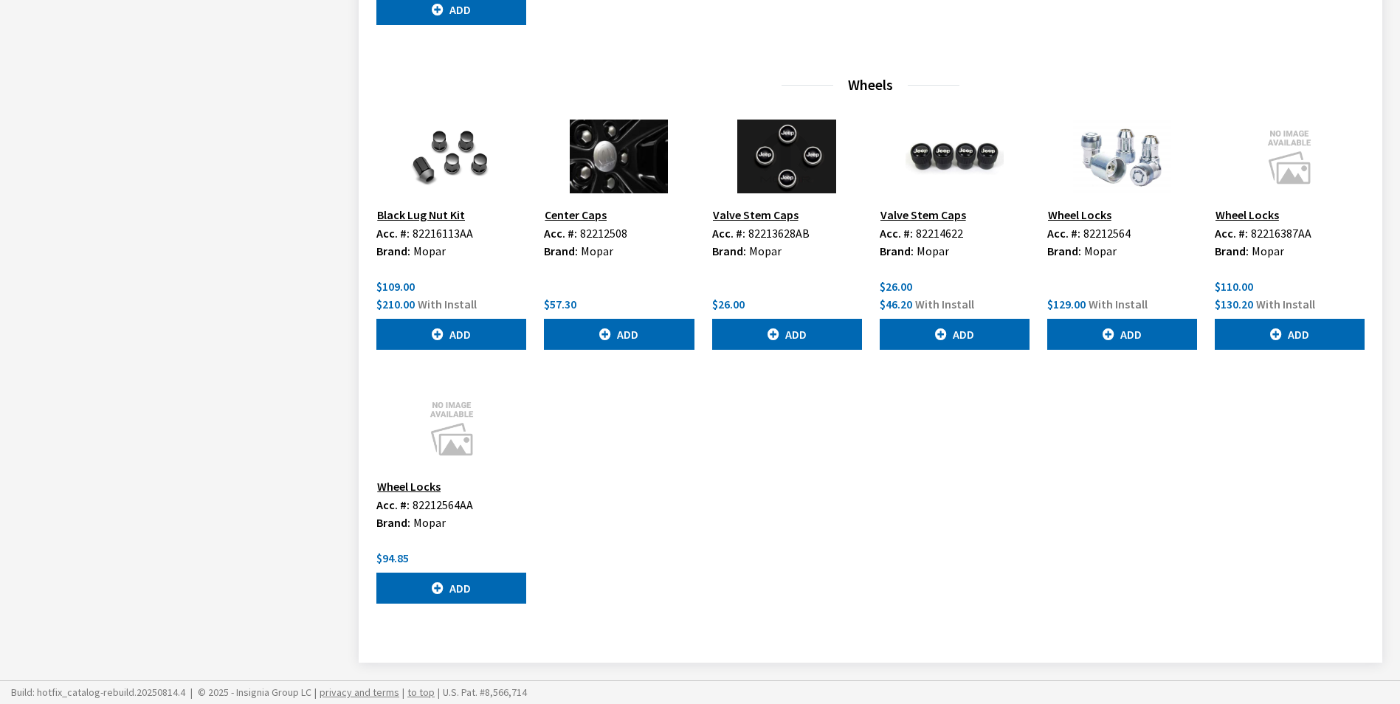  Describe the element at coordinates (1234, 304) in the screenshot. I see `span: $130.20` at that location.